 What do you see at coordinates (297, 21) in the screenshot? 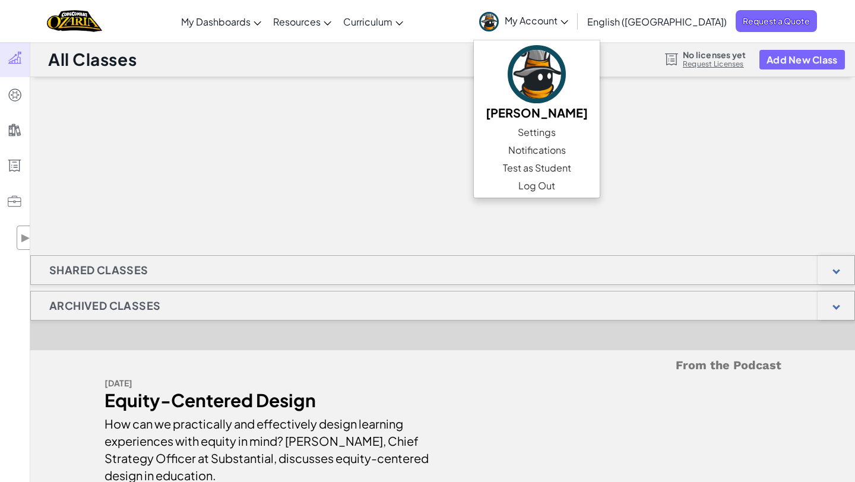
I see `span: Resources` at bounding box center [297, 21].